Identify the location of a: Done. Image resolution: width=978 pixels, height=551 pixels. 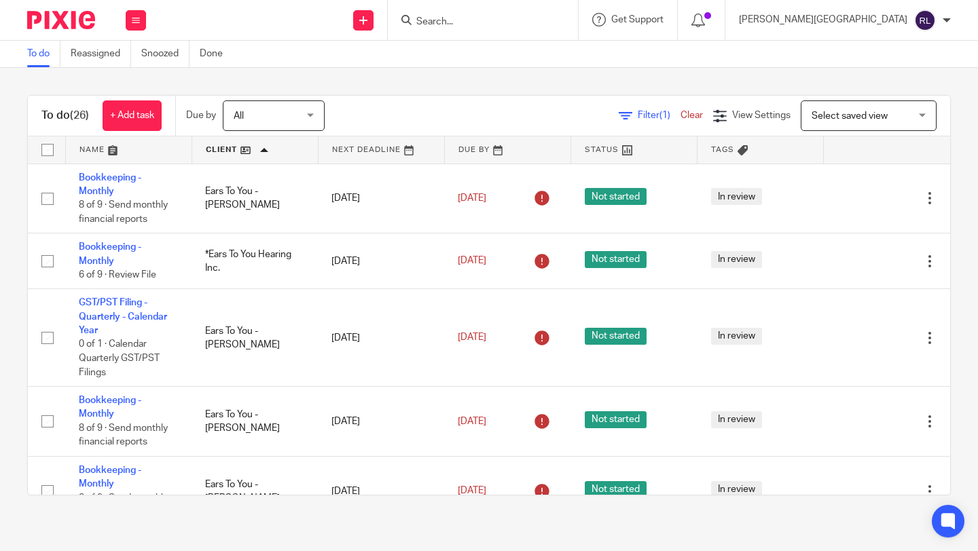
(216, 54).